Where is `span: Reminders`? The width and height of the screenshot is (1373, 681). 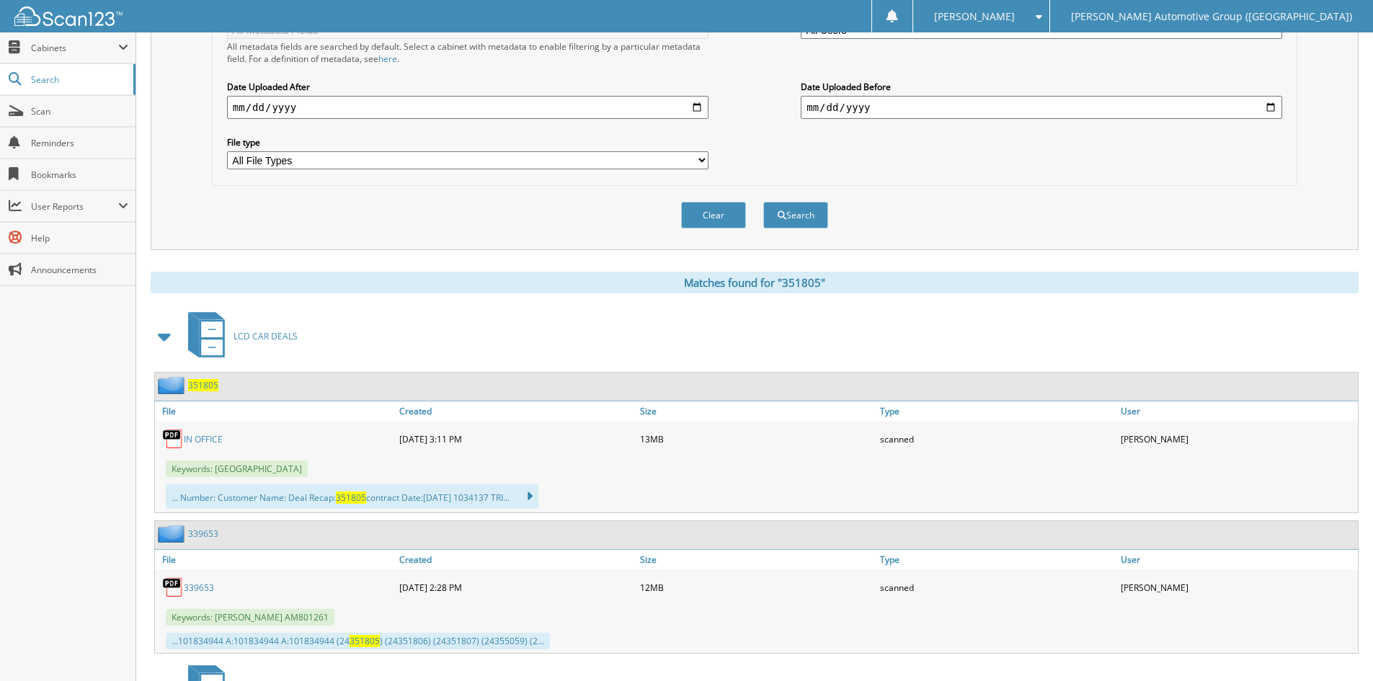 span: Reminders is located at coordinates (79, 143).